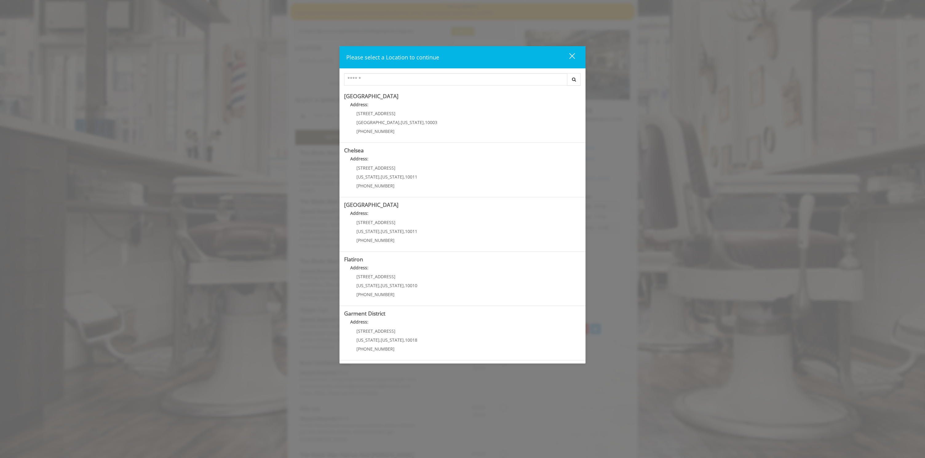 This screenshot has width=925, height=458. Describe the element at coordinates (411, 285) in the screenshot. I see `span: 10010` at that location.